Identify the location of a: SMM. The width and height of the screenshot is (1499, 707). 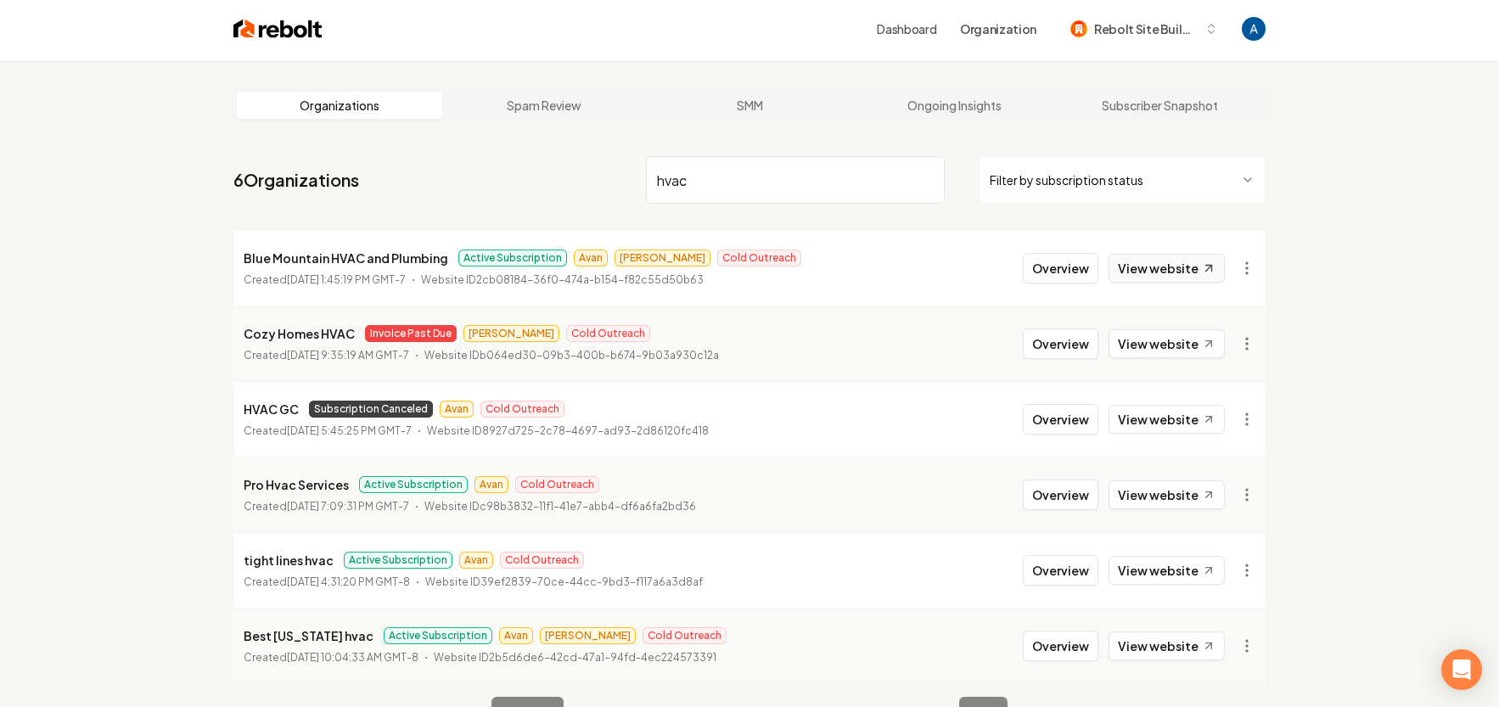
(749, 105).